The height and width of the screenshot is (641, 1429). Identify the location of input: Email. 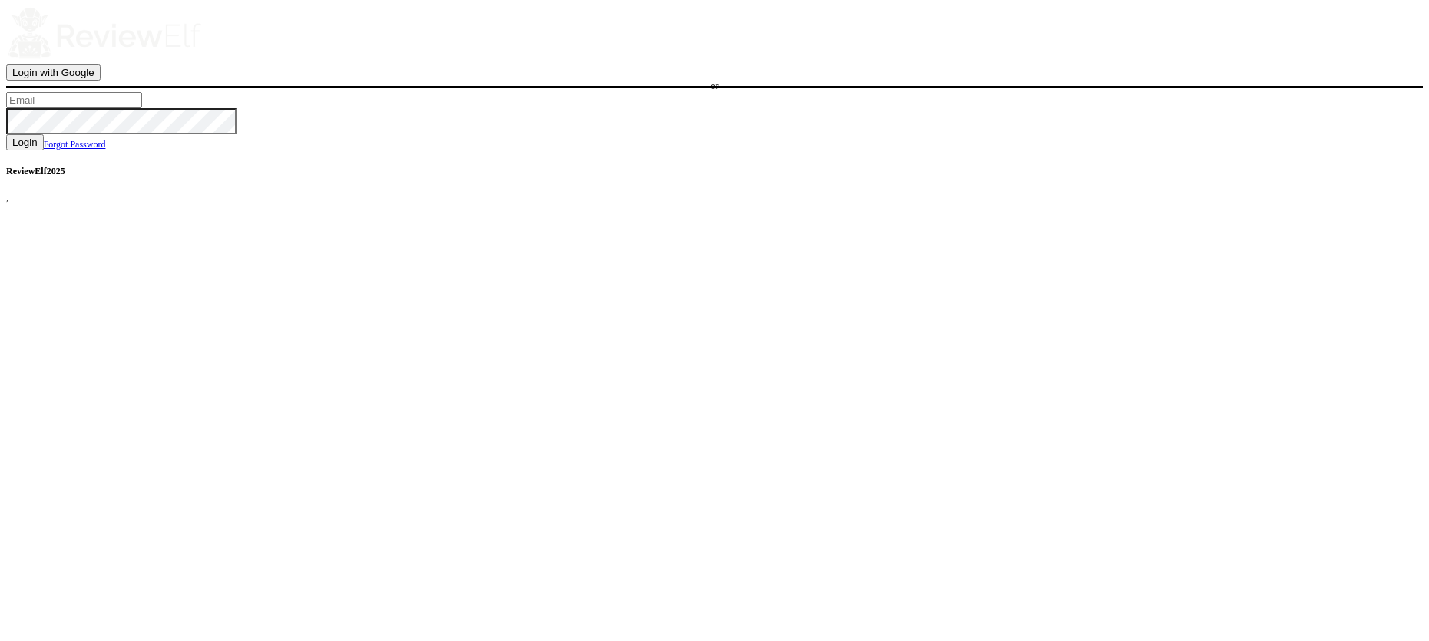
(74, 100).